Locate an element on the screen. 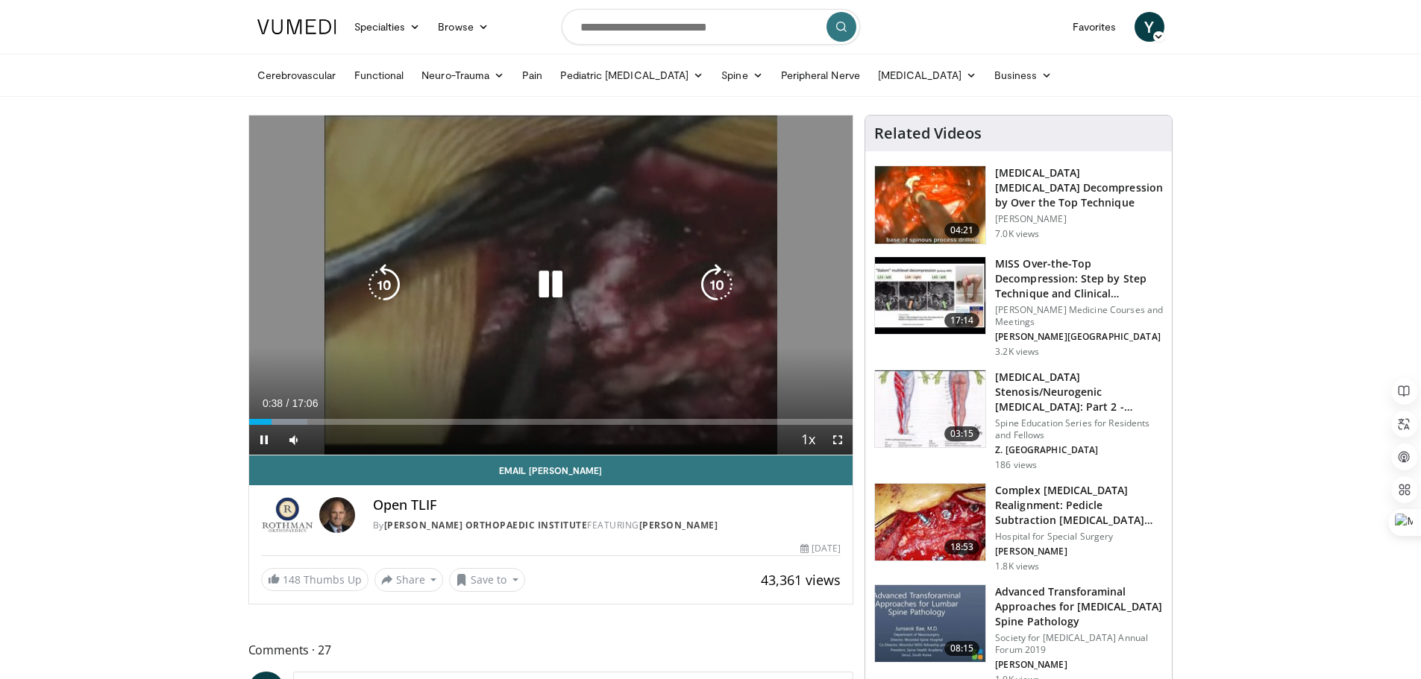 This screenshot has width=1421, height=679. img: e92e72d8-9388-4af4-ae17-32dc65b1afa2.150x105_q85_crop-smart_upscale.jpg is located at coordinates (930, 523).